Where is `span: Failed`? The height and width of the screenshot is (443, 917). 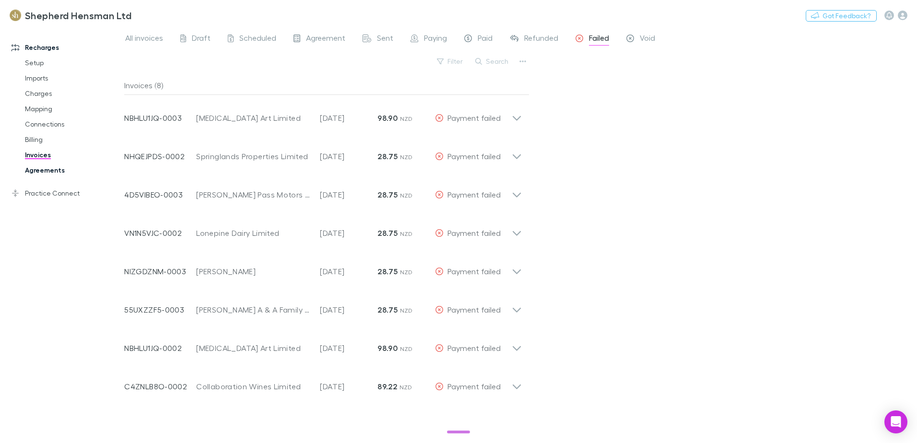 span: Failed is located at coordinates (599, 39).